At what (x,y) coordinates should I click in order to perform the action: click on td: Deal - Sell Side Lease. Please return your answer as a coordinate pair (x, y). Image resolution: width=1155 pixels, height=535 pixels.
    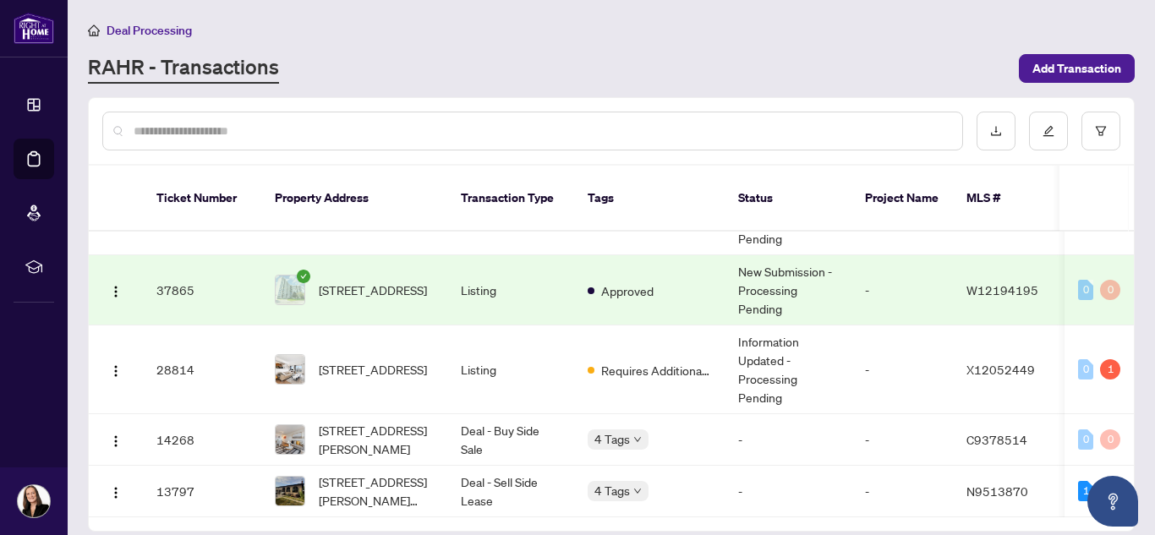
    Looking at the image, I should click on (511, 491).